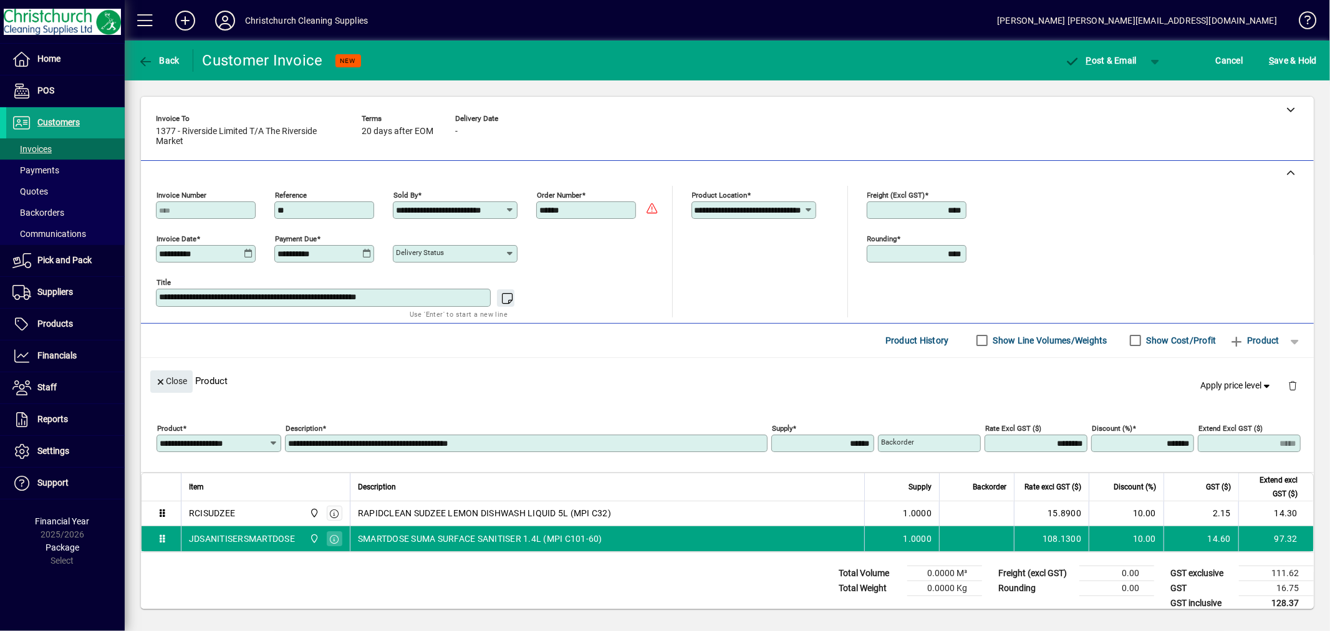 The image size is (1330, 631). I want to click on span: Financial Year, so click(62, 521).